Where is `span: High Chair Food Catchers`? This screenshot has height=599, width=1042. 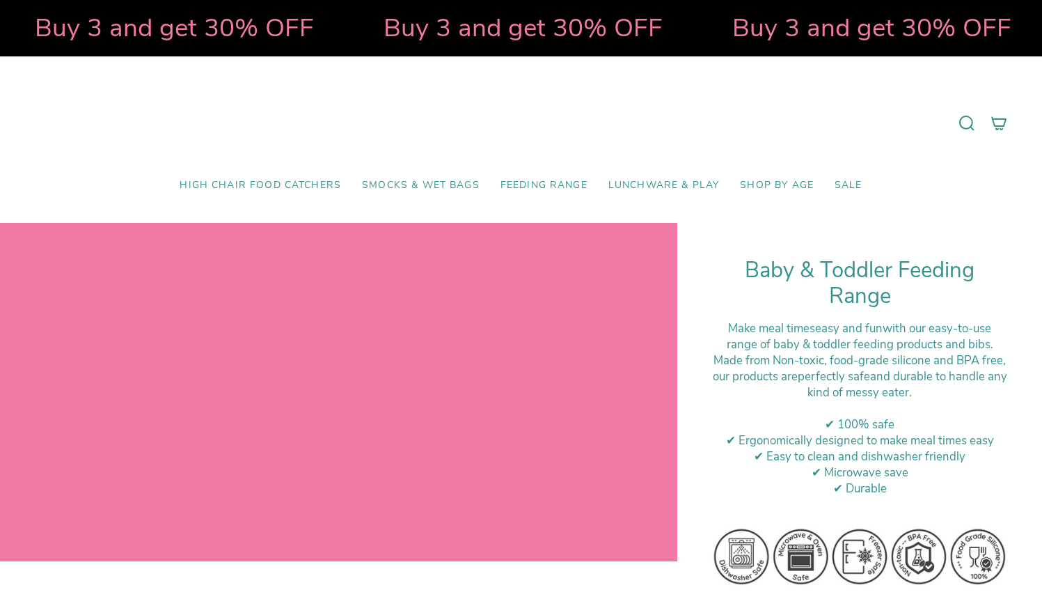
span: High Chair Food Catchers is located at coordinates (260, 185).